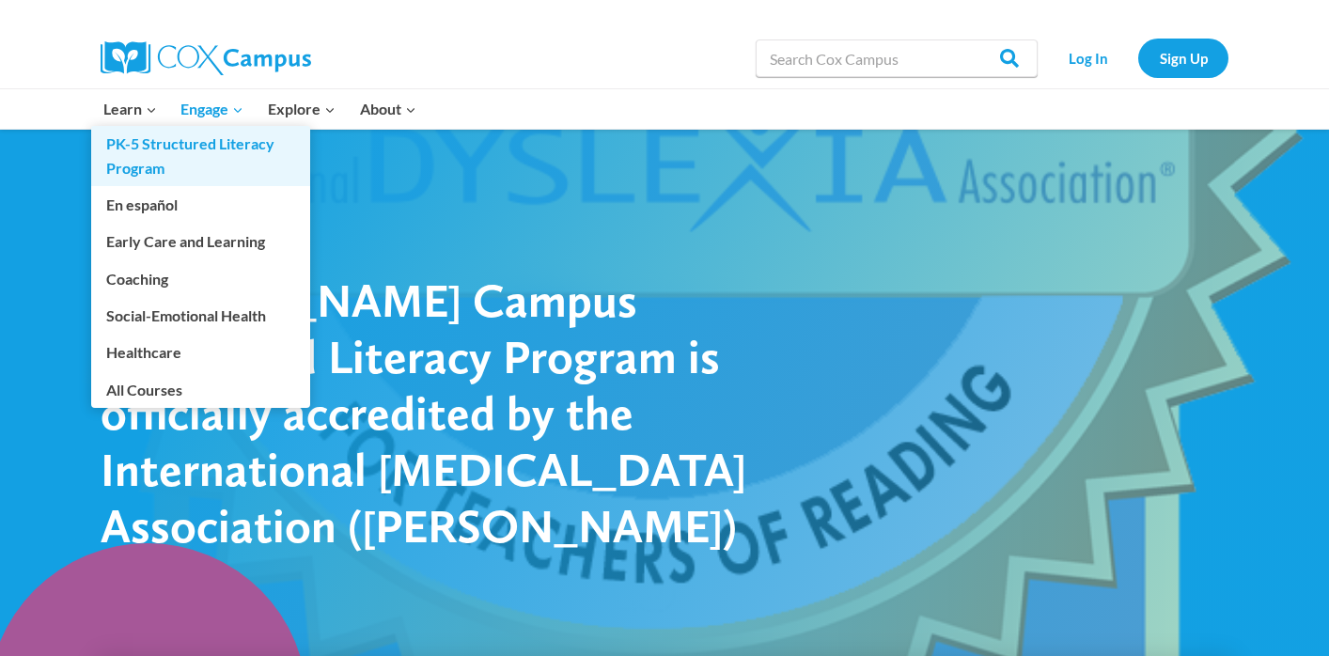  What do you see at coordinates (206, 58) in the screenshot?
I see `img: Cox Campus` at bounding box center [206, 58].